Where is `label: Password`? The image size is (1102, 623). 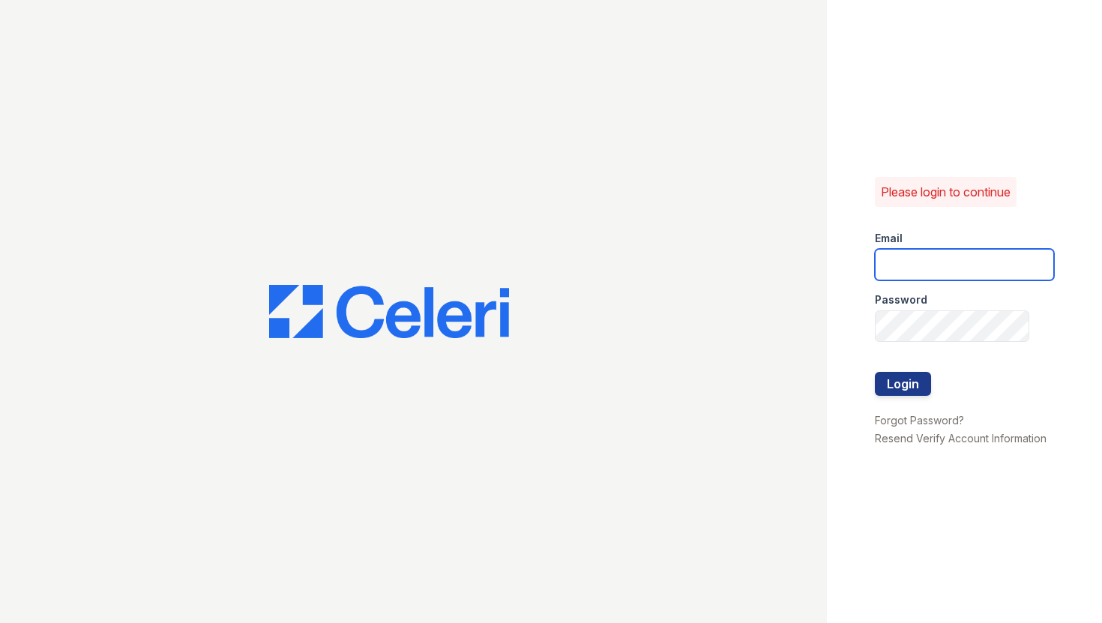 label: Password is located at coordinates (901, 300).